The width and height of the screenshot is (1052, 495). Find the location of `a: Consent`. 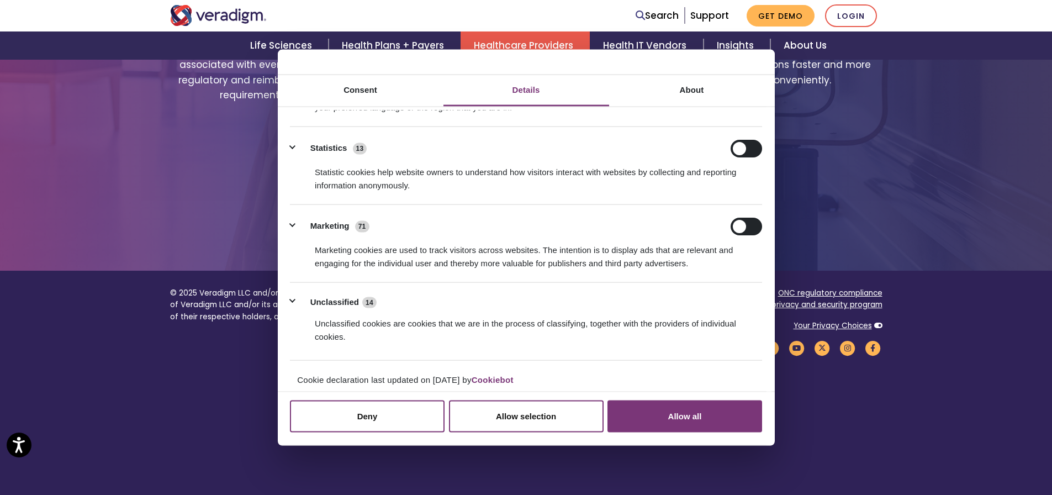

a: Consent is located at coordinates (361, 91).